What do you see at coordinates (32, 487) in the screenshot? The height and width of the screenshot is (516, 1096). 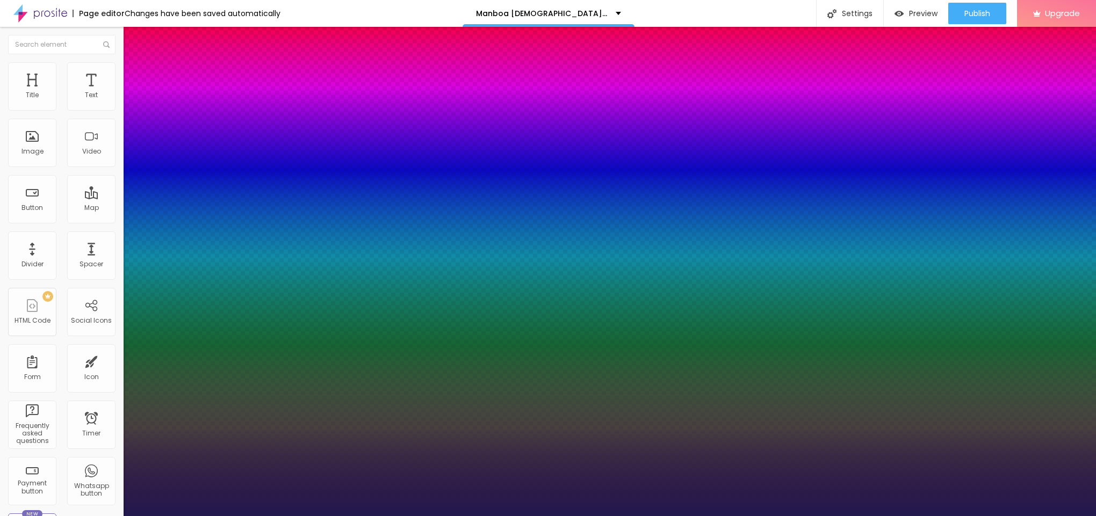 I see `div: Payment button` at bounding box center [32, 487].